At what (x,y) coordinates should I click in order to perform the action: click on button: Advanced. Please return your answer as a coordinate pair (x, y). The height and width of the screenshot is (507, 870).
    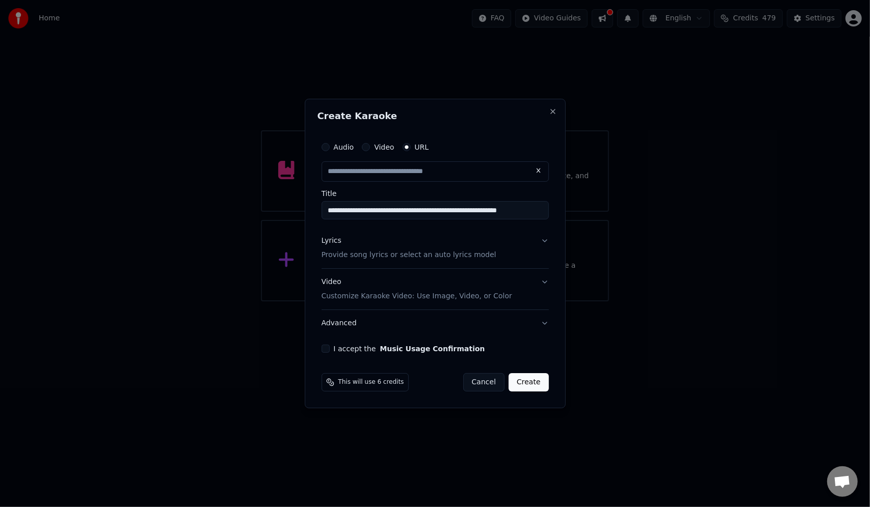
    Looking at the image, I should click on (435, 323).